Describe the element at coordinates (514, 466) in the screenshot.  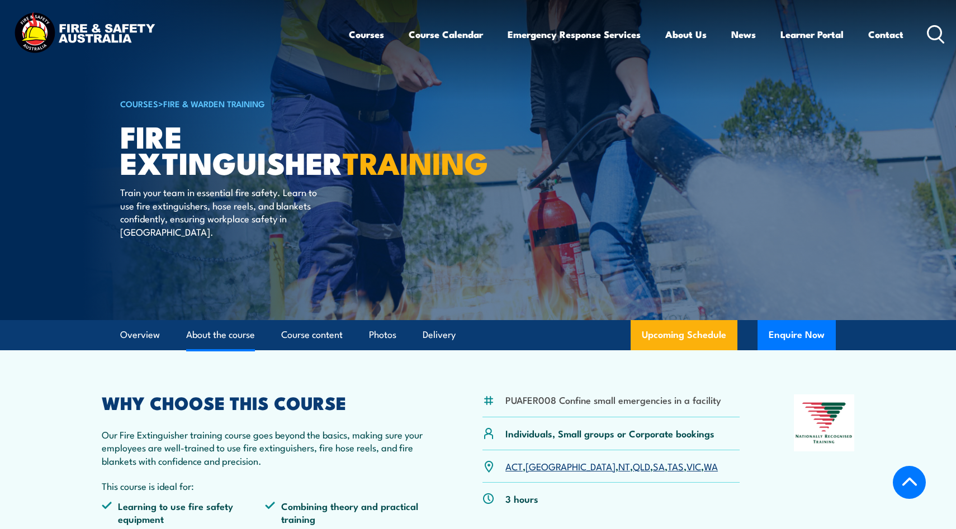
I see `a: ACT` at that location.